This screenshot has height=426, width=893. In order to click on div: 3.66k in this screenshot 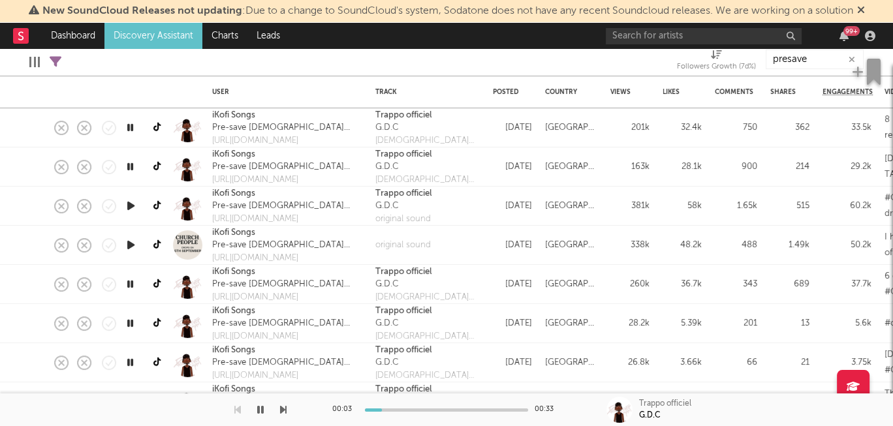, I will do `click(682, 363)`.